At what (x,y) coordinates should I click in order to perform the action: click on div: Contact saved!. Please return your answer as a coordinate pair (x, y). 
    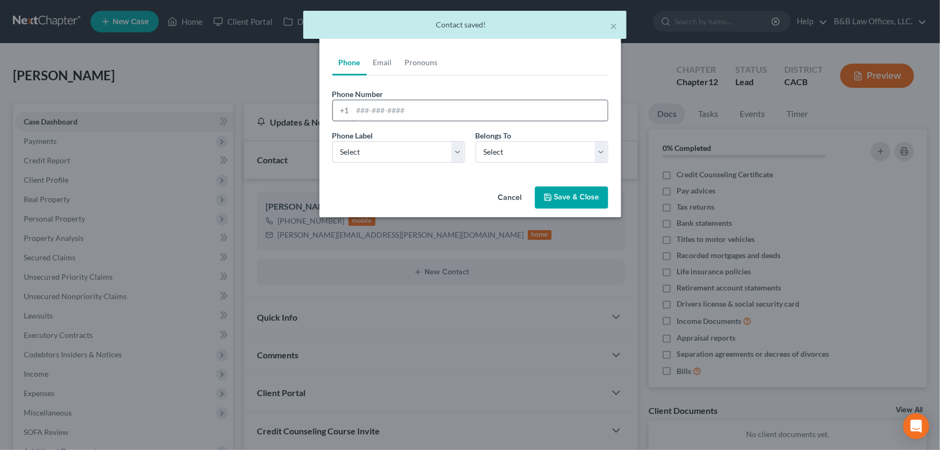
    Looking at the image, I should click on (465, 25).